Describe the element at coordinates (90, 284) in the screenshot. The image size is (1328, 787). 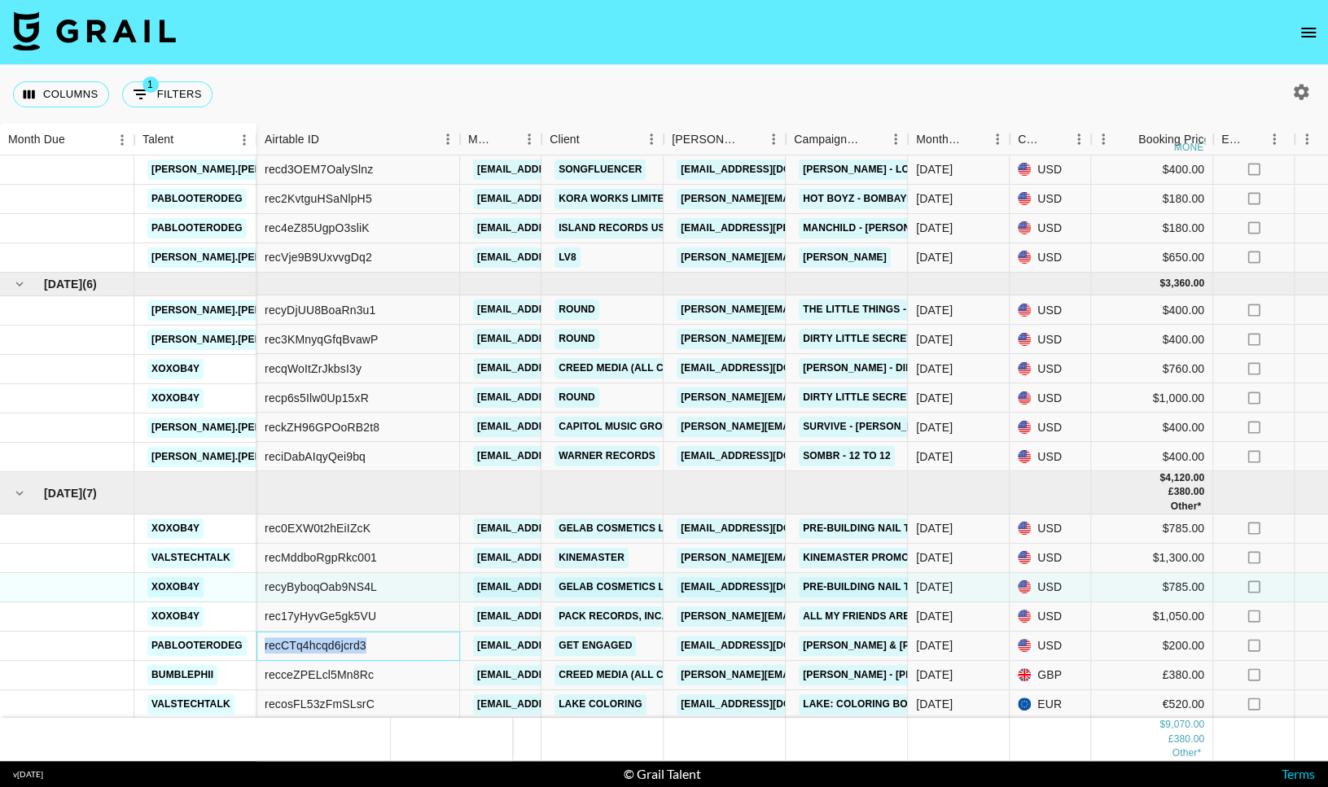
I see `span: ( 6 )` at that location.